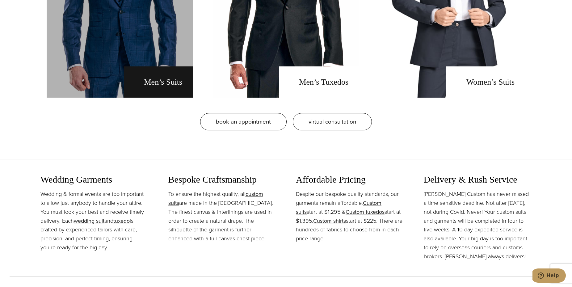 The width and height of the screenshot is (572, 287). I want to click on a: book an appointment, so click(243, 122).